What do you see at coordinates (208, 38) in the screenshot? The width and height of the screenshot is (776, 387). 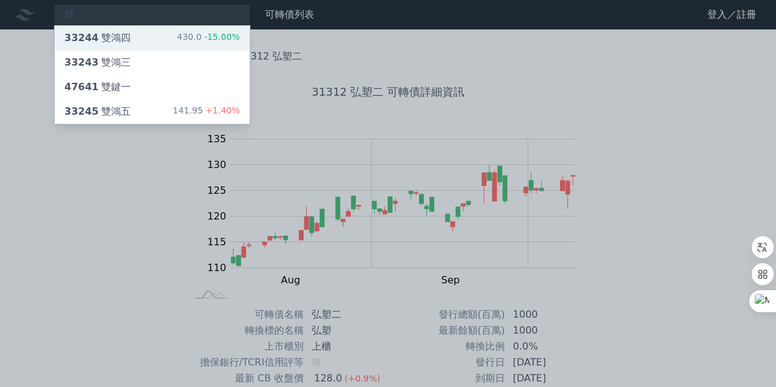 I see `div: 430.0` at bounding box center [208, 38].